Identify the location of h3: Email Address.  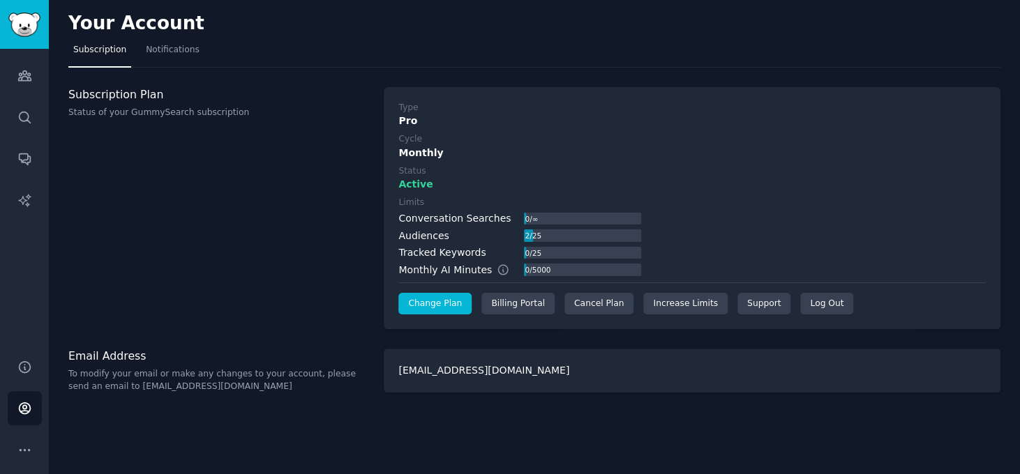
(218, 356).